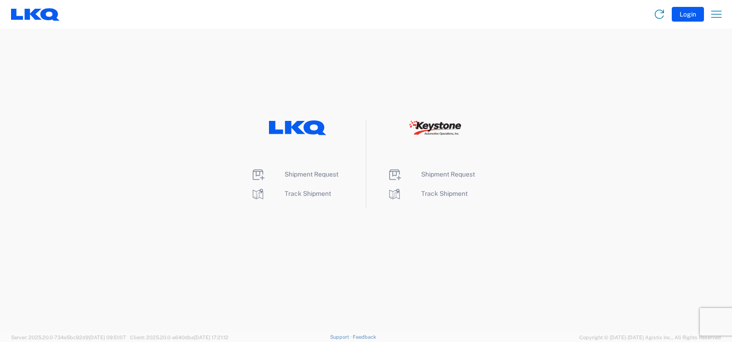  I want to click on a: Feedback, so click(364, 337).